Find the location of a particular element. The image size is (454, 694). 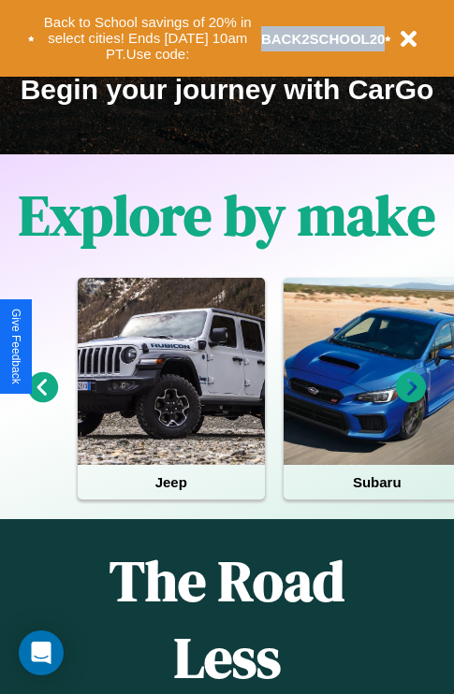

h1: Explore by make is located at coordinates (226, 215).